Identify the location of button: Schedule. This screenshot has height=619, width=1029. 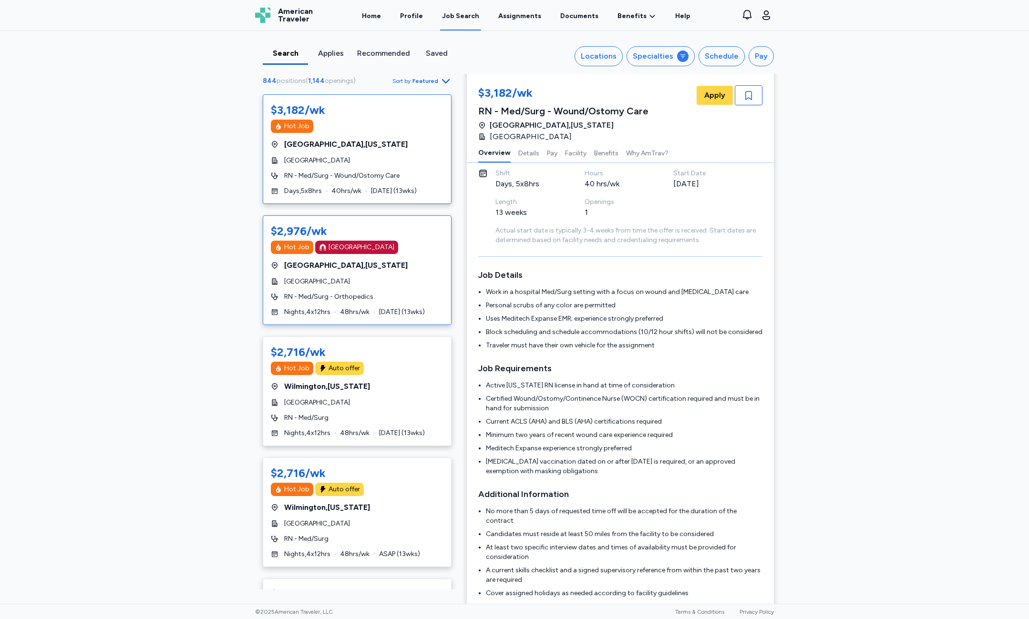
(721, 56).